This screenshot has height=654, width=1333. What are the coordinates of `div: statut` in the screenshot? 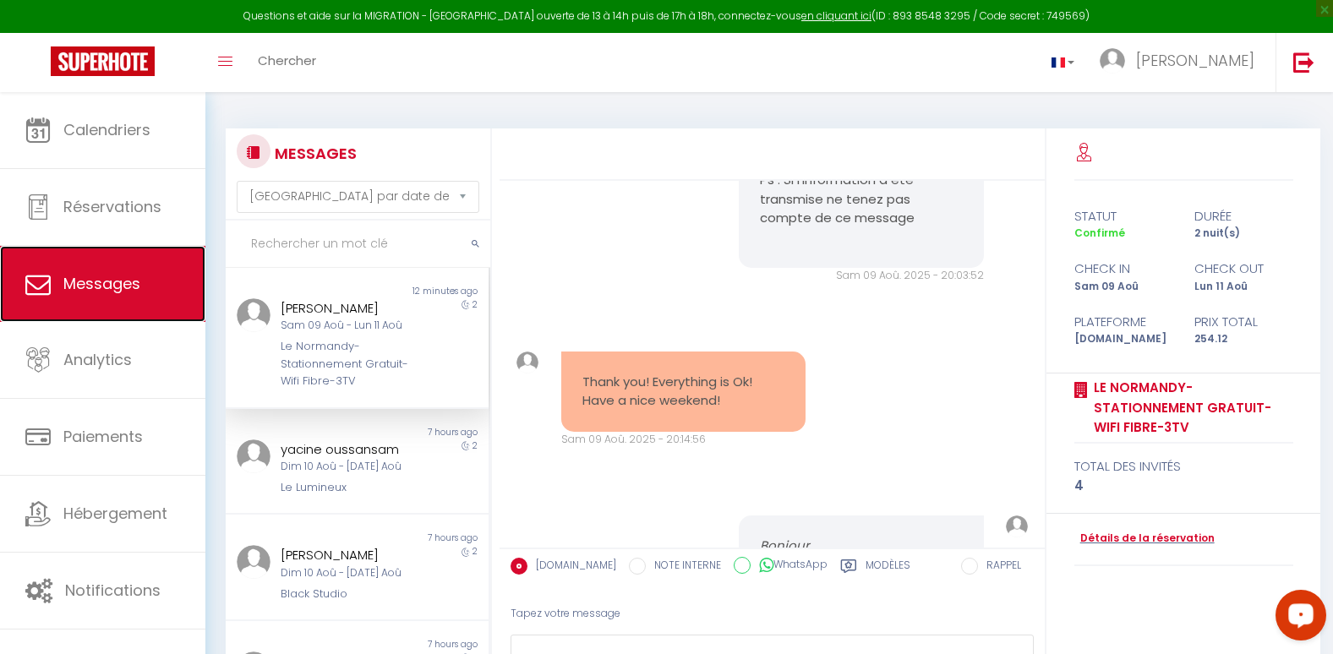 It's located at (1124, 216).